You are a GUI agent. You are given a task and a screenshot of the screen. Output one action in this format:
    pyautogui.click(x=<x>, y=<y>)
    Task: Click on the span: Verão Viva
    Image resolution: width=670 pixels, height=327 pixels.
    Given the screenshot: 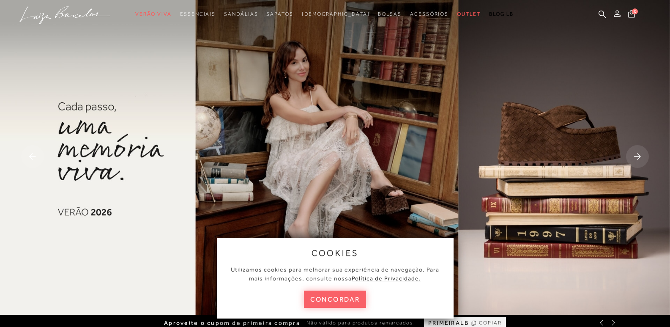 What is the action you would take?
    pyautogui.click(x=153, y=14)
    